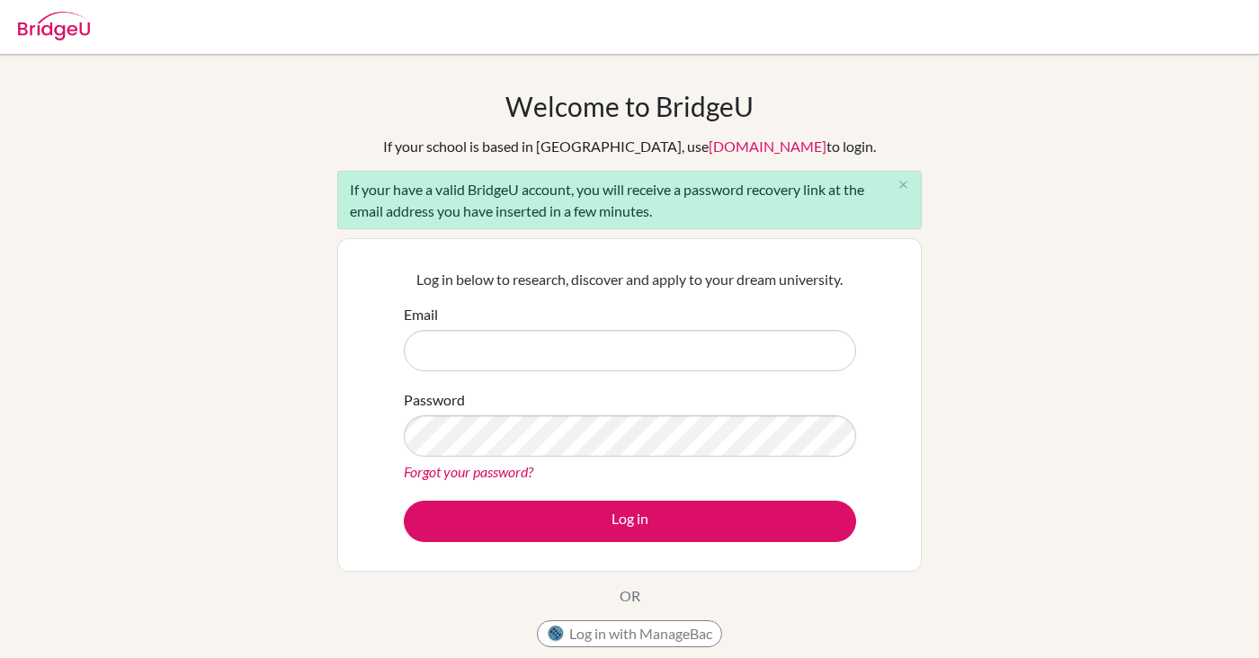 The width and height of the screenshot is (1259, 658). Describe the element at coordinates (630, 200) in the screenshot. I see `div: If your have a valid BridgeU account, you will receive a password recovery link at the email addr...` at that location.